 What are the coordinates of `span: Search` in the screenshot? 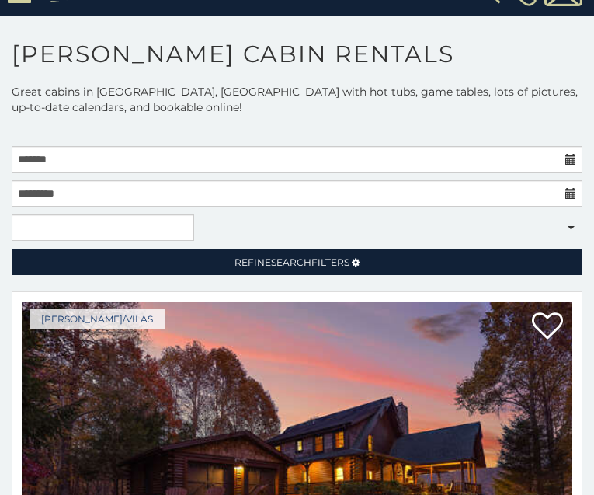 It's located at (291, 262).